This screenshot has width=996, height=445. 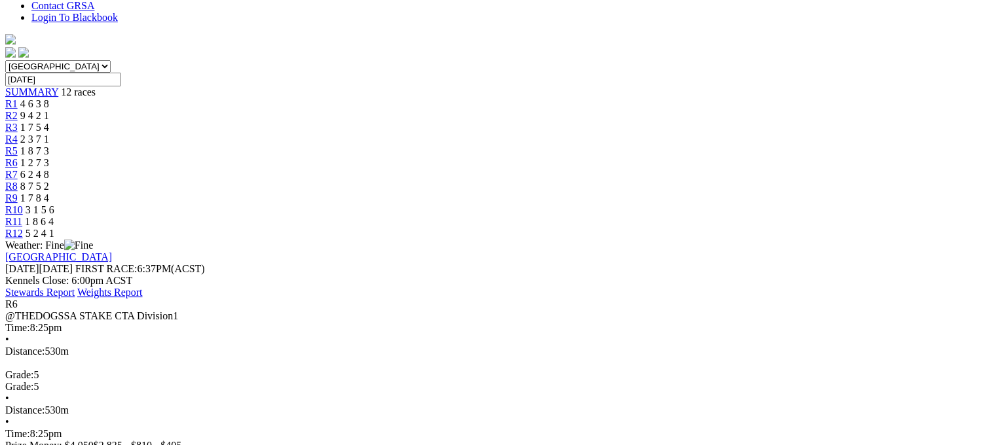 I want to click on a: R9, so click(x=11, y=198).